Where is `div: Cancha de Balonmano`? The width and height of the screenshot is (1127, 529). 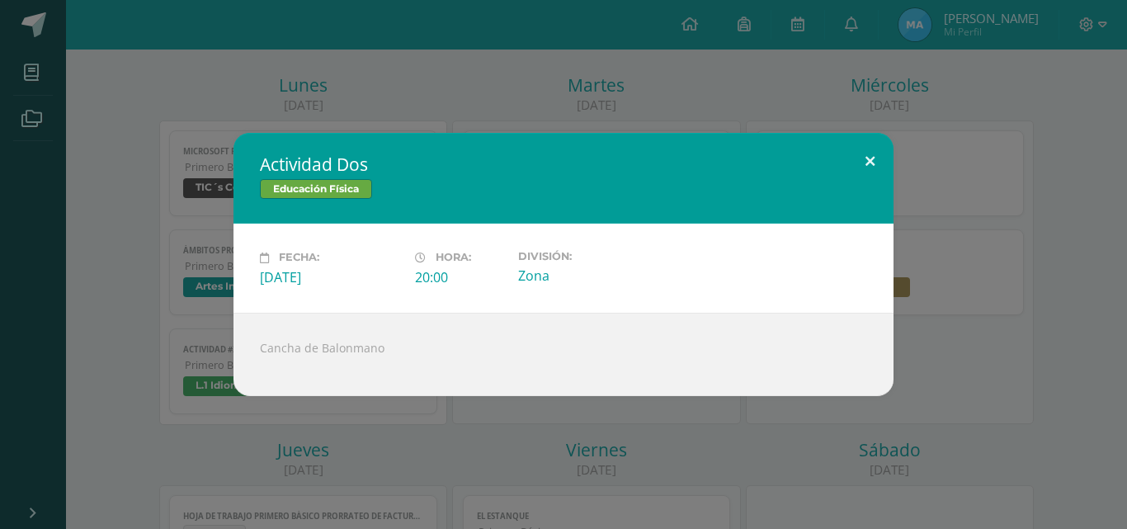 div: Cancha de Balonmano is located at coordinates (563, 354).